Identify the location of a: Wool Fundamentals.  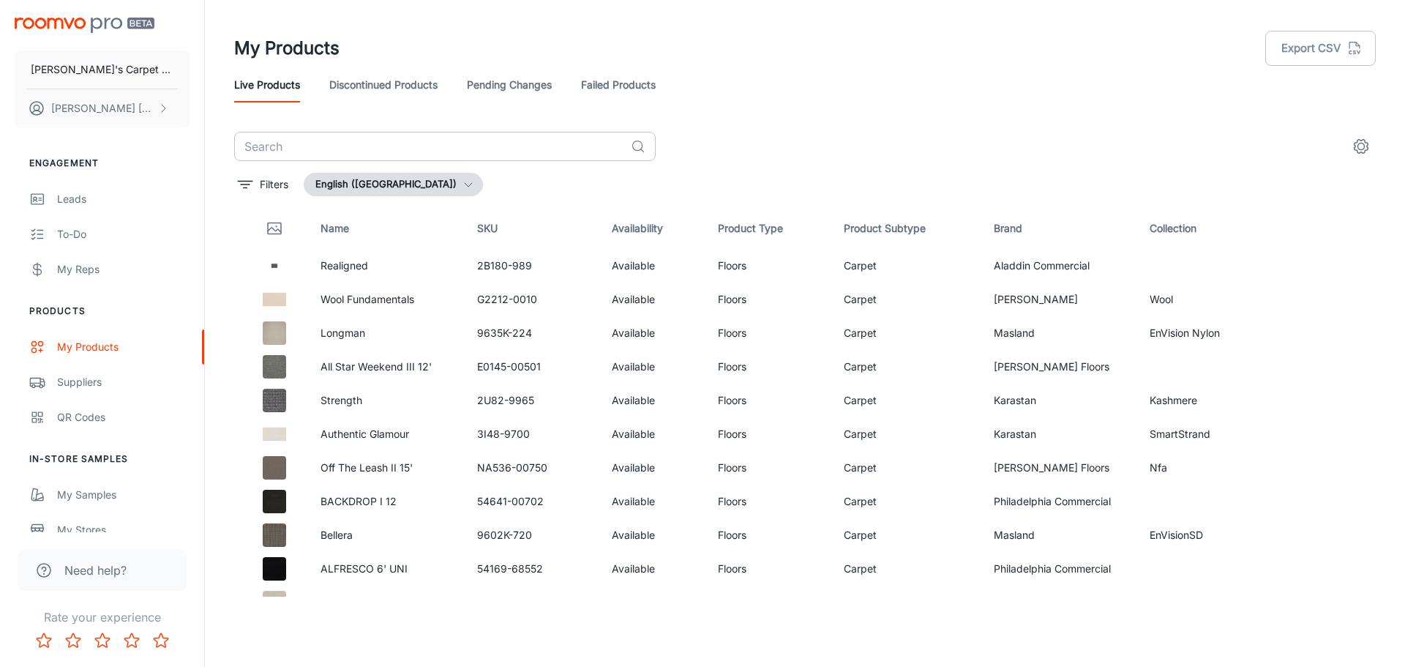
(367, 299).